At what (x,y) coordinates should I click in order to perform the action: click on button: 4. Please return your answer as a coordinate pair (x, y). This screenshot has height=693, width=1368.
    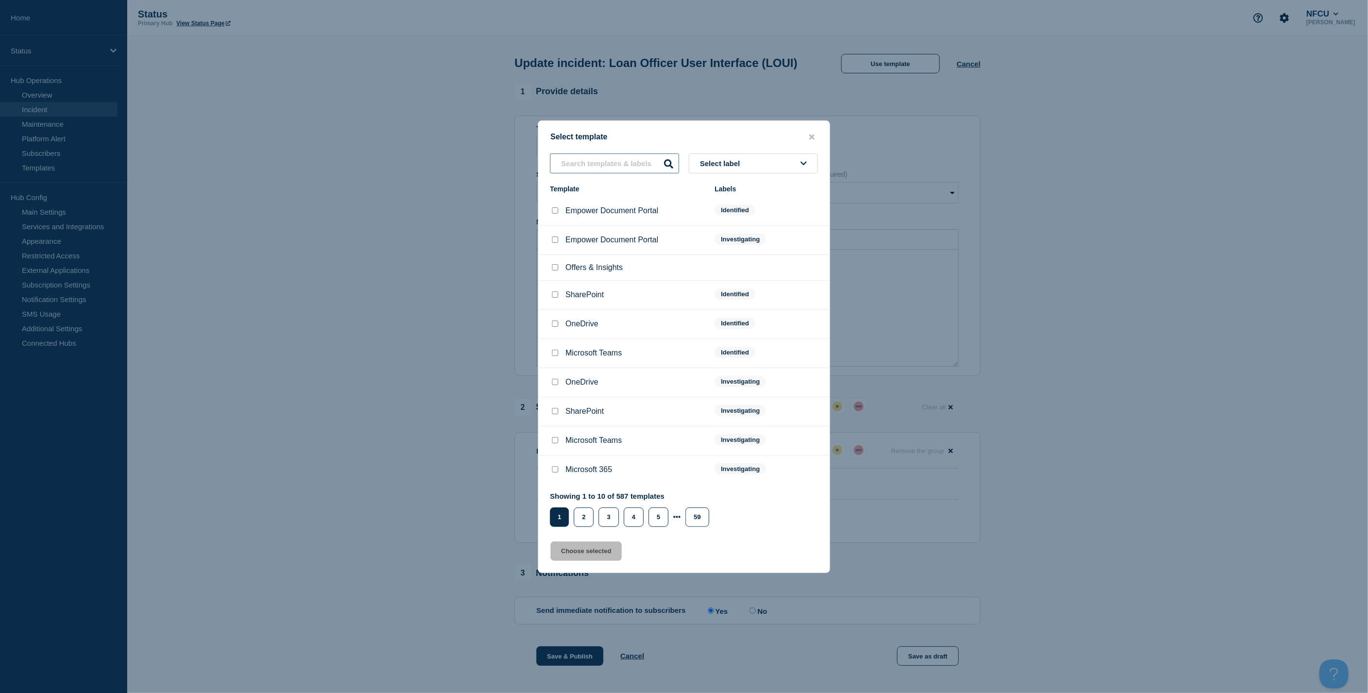
    Looking at the image, I should click on (634, 517).